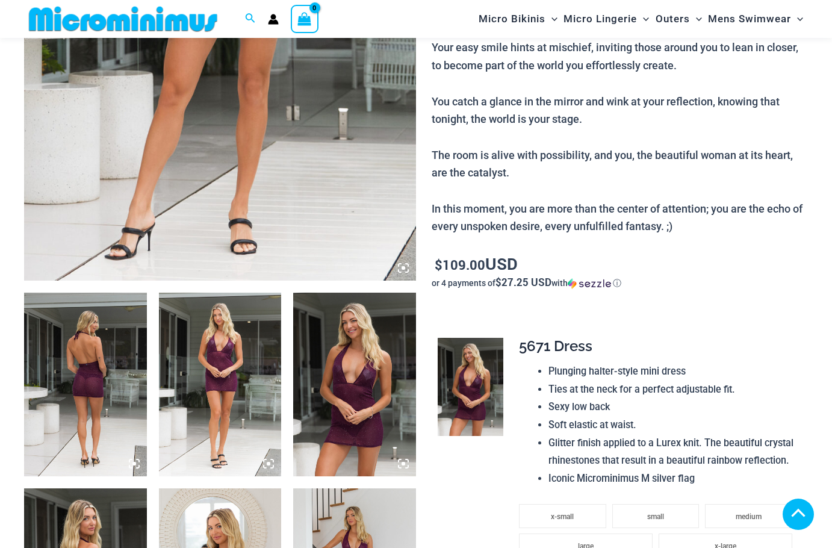 The width and height of the screenshot is (832, 548). What do you see at coordinates (640, 19) in the screenshot?
I see `nav: Site Navigation` at bounding box center [640, 19].